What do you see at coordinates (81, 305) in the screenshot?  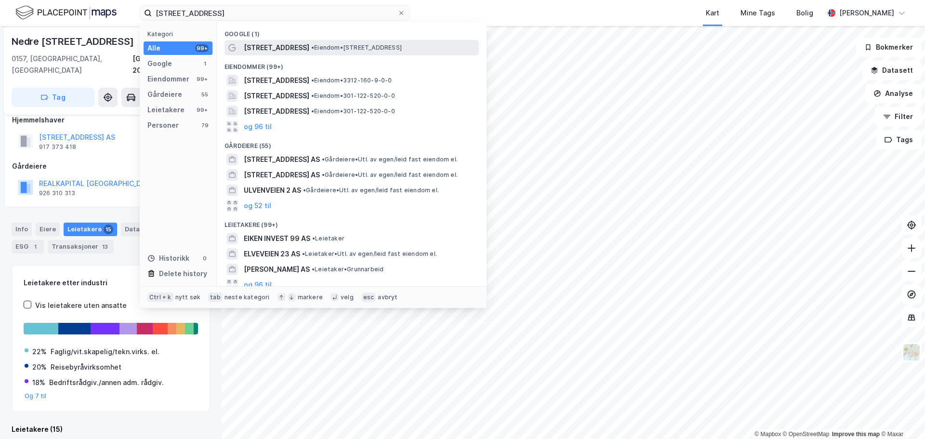 I see `div: Vis leietakere uten ansatte` at bounding box center [81, 305].